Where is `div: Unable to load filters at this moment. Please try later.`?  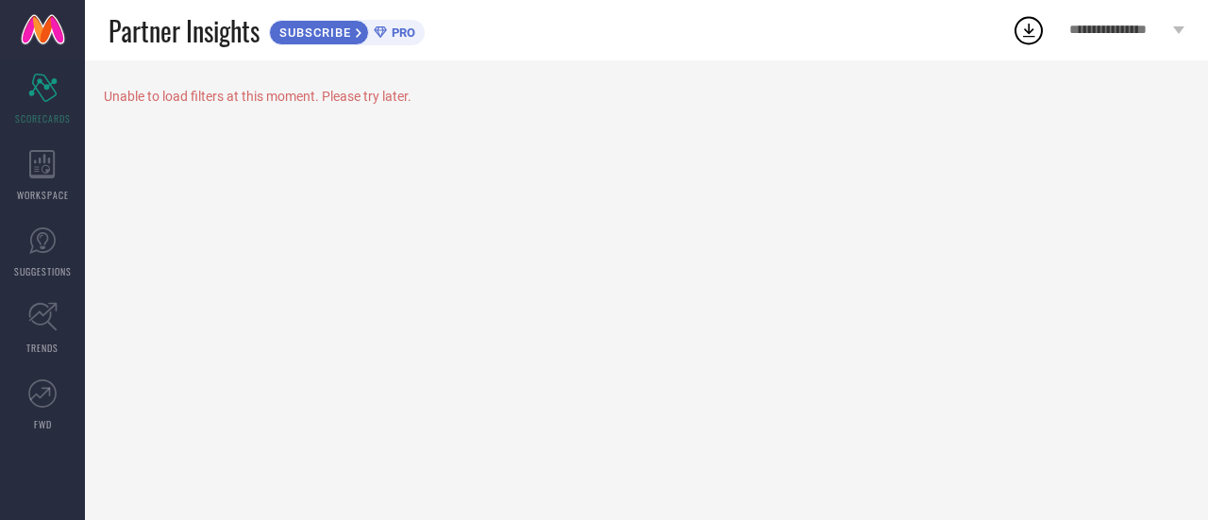 div: Unable to load filters at this moment. Please try later. is located at coordinates (646, 96).